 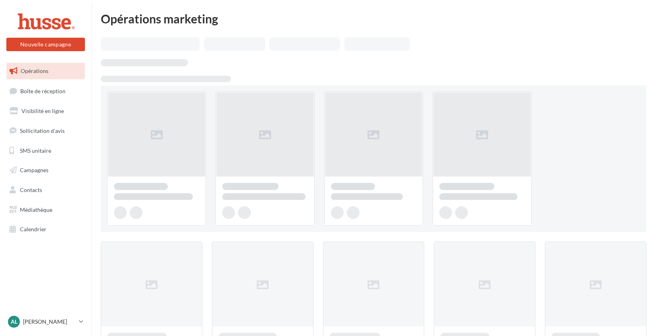 I want to click on span: Médiathèque, so click(x=36, y=210).